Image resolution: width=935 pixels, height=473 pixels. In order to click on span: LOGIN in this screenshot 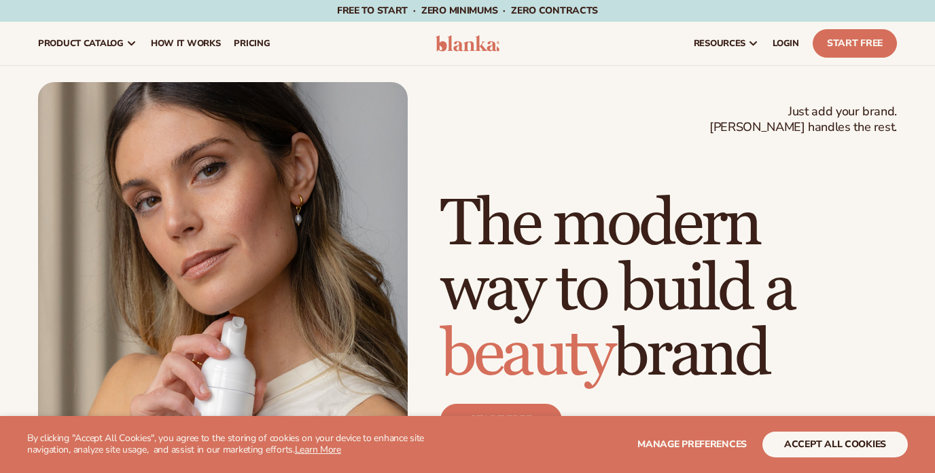, I will do `click(785, 43)`.